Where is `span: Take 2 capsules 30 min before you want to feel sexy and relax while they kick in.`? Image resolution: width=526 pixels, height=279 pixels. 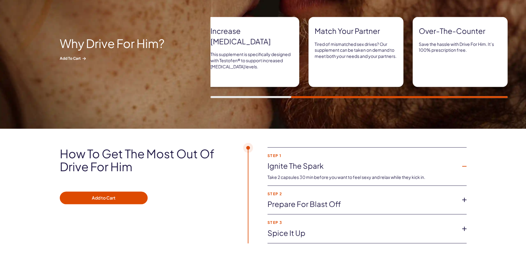
span: Take 2 capsules 30 min before you want to feel sexy and relax while they kick in. is located at coordinates (346, 177).